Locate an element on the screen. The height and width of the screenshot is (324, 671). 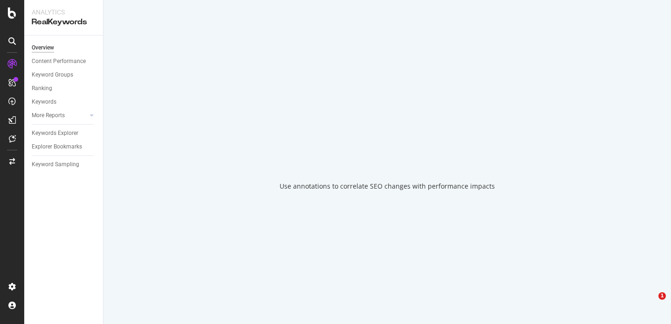
div: Overview is located at coordinates (43, 48).